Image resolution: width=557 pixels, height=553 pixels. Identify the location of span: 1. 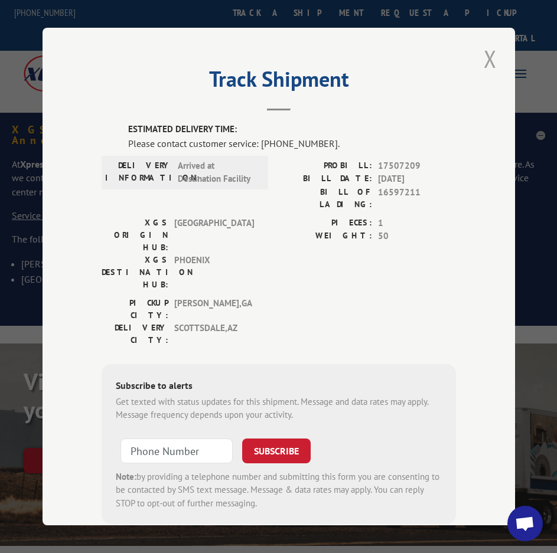
(417, 223).